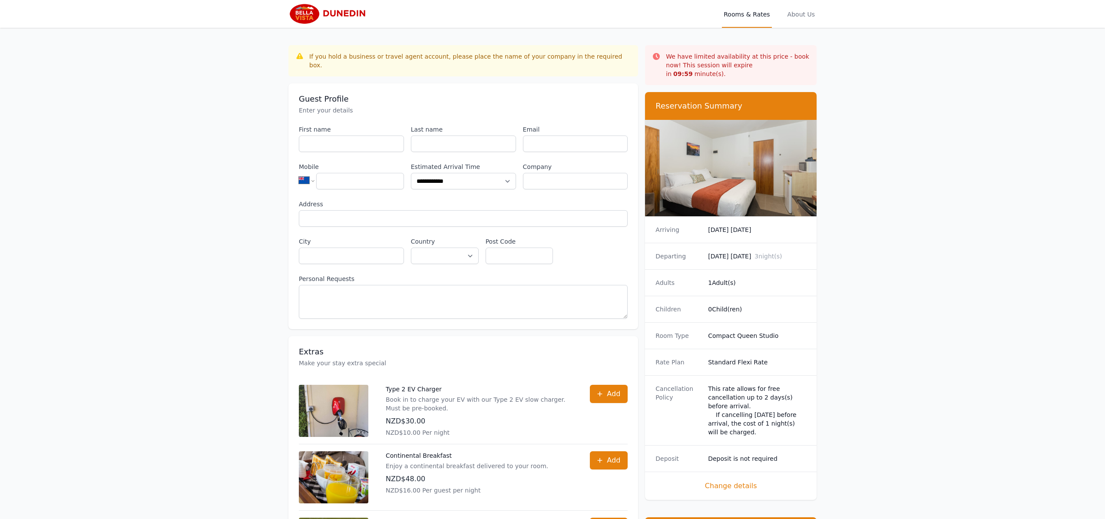 The image size is (1105, 519). I want to click on dt: Room Type, so click(678, 336).